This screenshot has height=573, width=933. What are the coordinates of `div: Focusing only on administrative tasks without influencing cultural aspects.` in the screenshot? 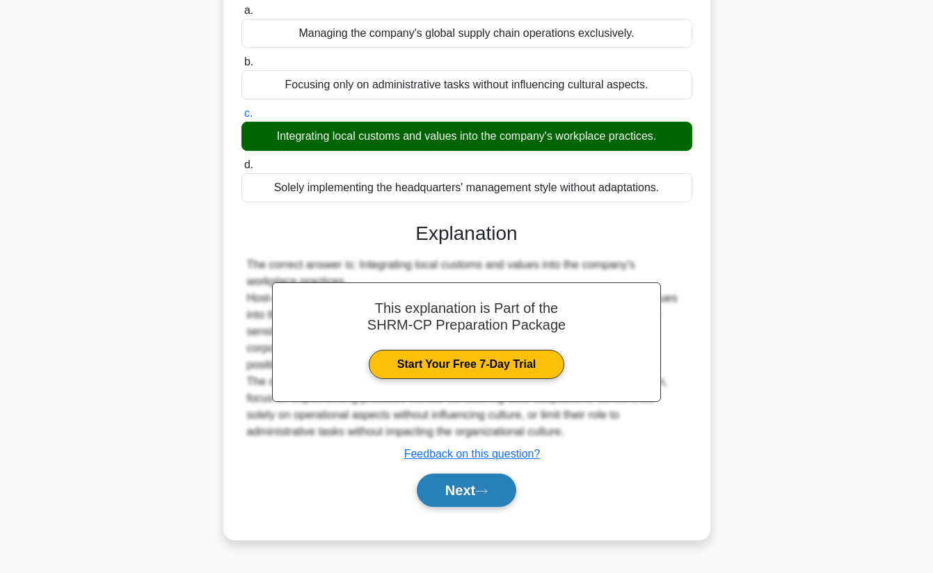 It's located at (467, 85).